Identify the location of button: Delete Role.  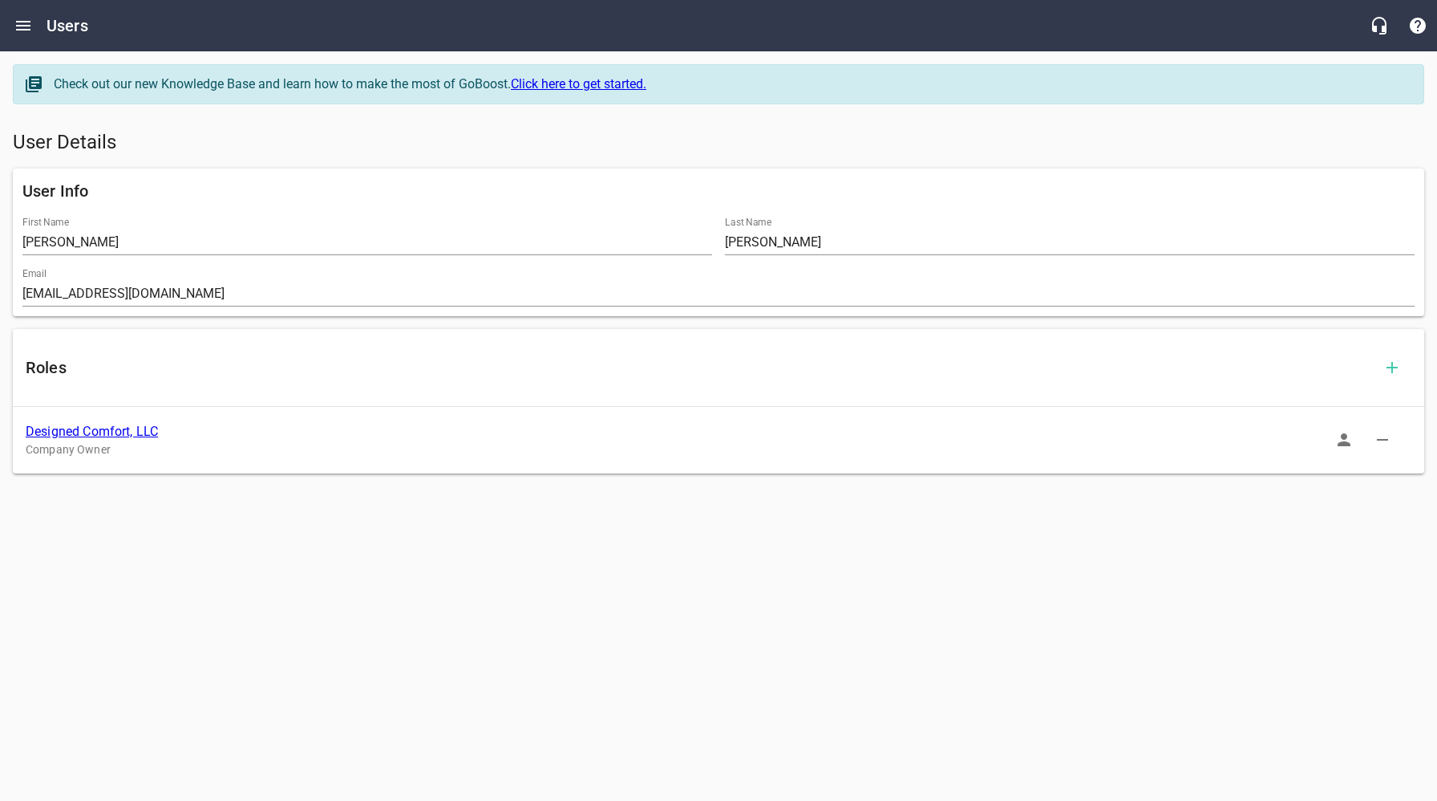
(1383, 440).